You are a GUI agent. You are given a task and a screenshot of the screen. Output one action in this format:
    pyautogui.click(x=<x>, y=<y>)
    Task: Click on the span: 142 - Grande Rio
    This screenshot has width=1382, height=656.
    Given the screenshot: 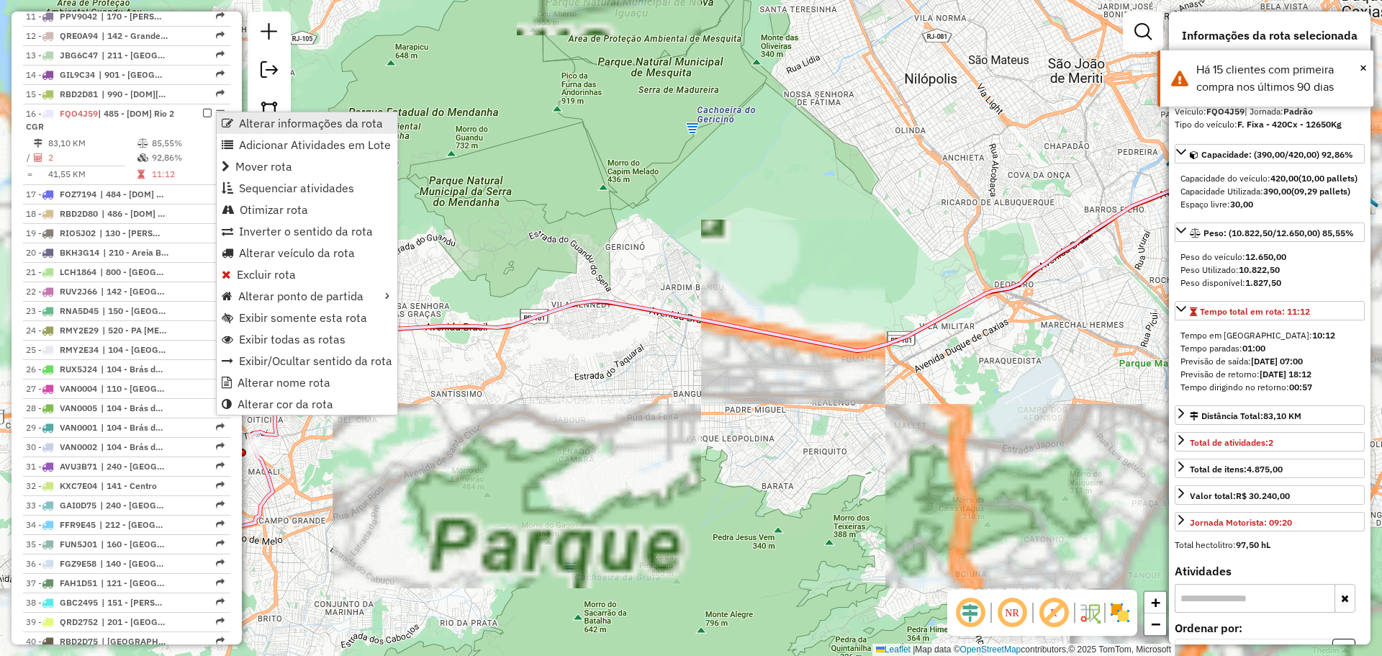 What is the action you would take?
    pyautogui.click(x=135, y=36)
    